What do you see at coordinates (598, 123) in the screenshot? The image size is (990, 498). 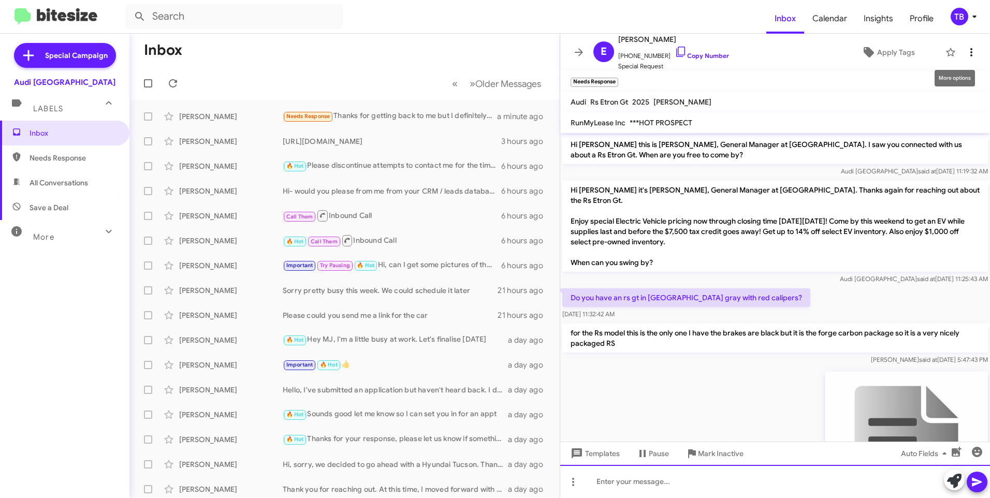 I see `span: RunMyLease Inc` at bounding box center [598, 123].